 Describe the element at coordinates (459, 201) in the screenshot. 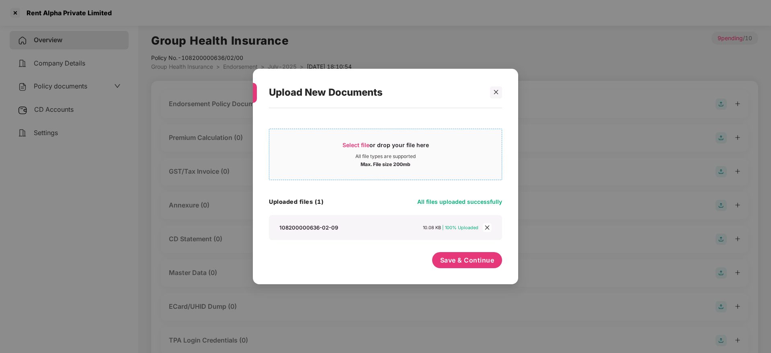

I see `span: All files uploaded successfully` at that location.